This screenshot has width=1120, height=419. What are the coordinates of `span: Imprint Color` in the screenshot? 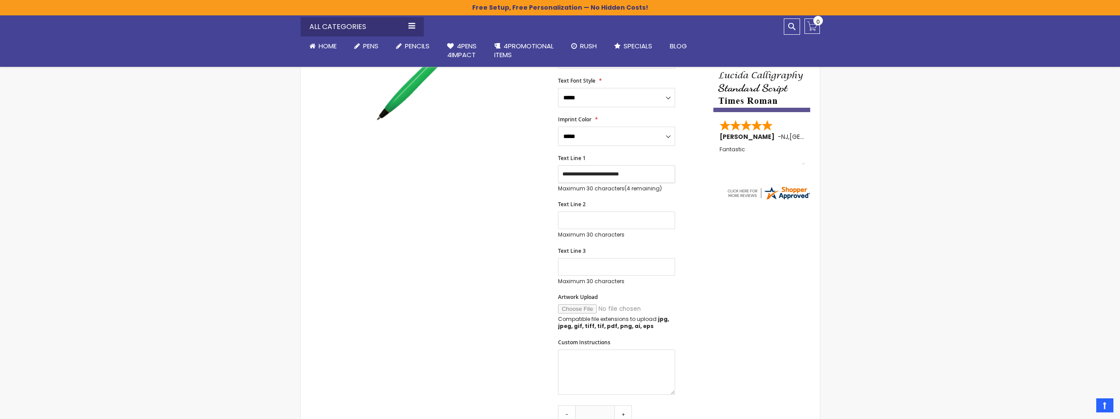 It's located at (575, 119).